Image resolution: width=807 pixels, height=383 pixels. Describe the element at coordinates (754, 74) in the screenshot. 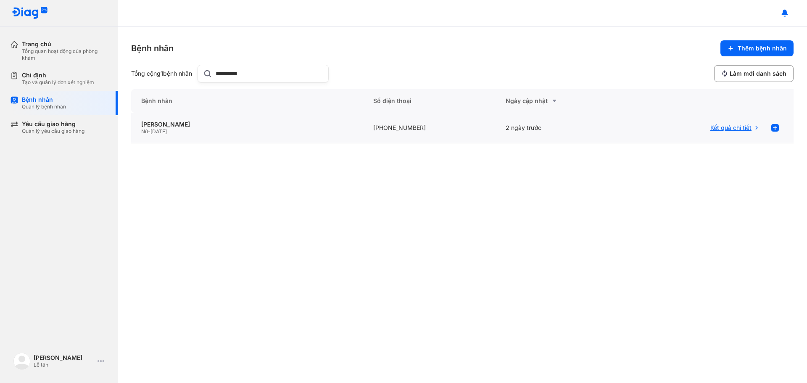

I see `button: Làm mới danh sách` at that location.